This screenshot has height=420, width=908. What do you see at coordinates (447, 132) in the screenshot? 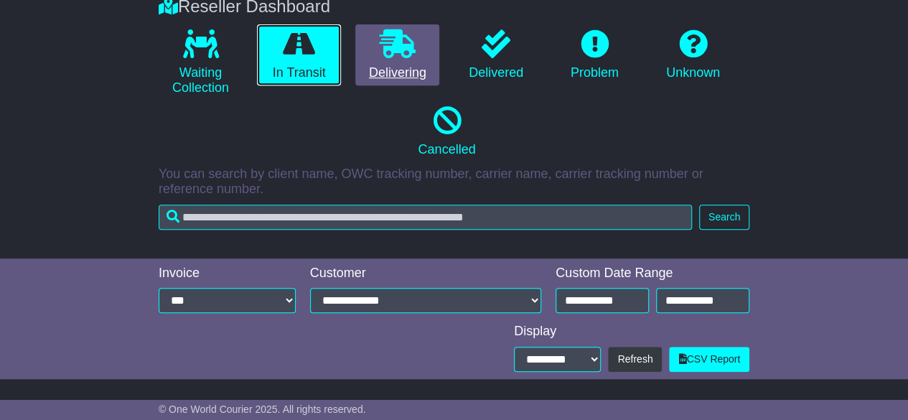
I see `a: Cancelled` at bounding box center [447, 132].